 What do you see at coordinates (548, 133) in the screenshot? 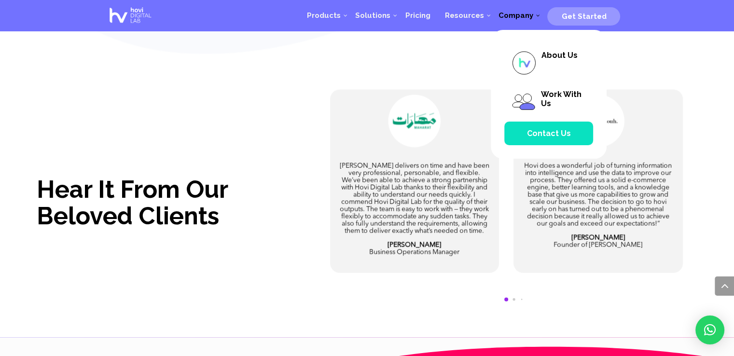
I see `a: Contact Us` at bounding box center [548, 133].